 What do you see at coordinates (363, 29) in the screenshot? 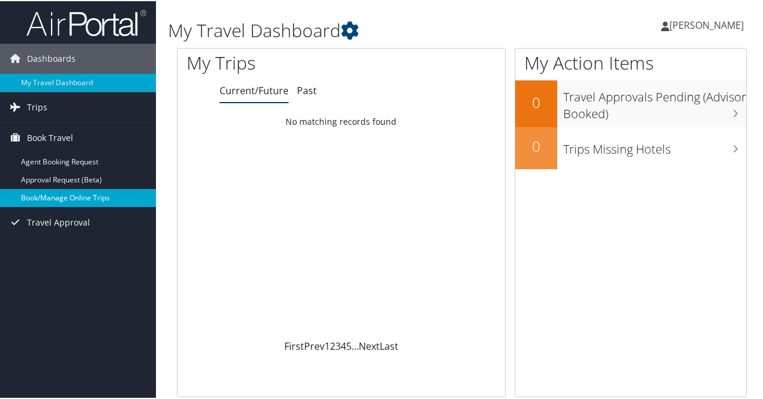
I see `h1: My Travel Dashboard` at bounding box center [363, 29].